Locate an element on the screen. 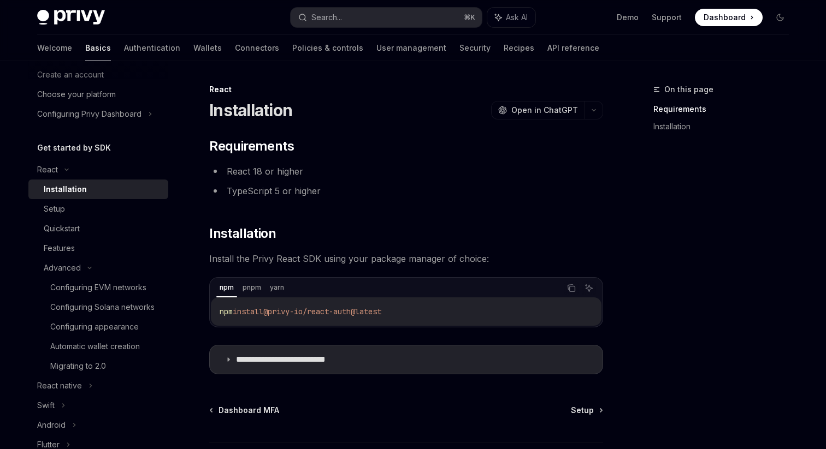 Image resolution: width=826 pixels, height=449 pixels. div: Quickstart is located at coordinates (62, 229).